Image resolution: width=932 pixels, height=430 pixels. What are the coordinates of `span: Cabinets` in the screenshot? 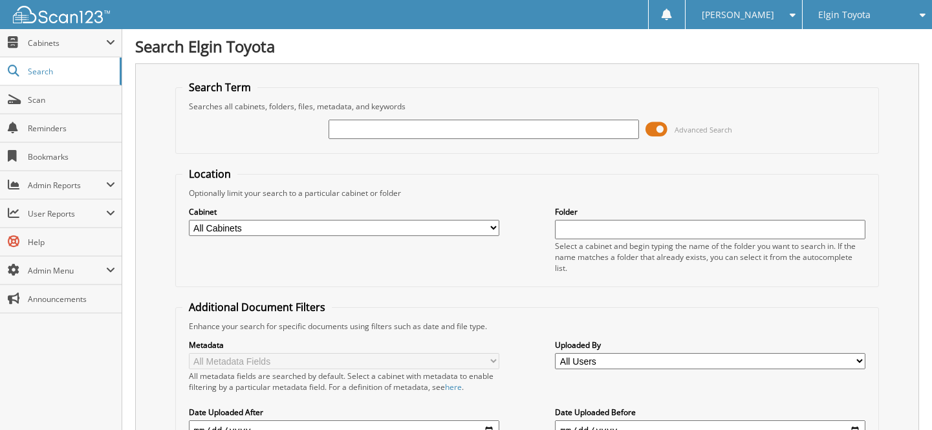 It's located at (67, 43).